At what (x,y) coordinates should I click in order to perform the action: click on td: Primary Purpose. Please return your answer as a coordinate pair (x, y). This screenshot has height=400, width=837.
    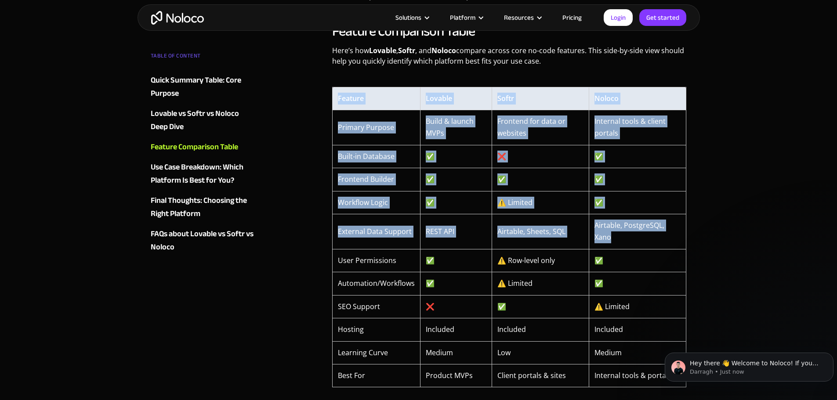
    Looking at the image, I should click on (376, 127).